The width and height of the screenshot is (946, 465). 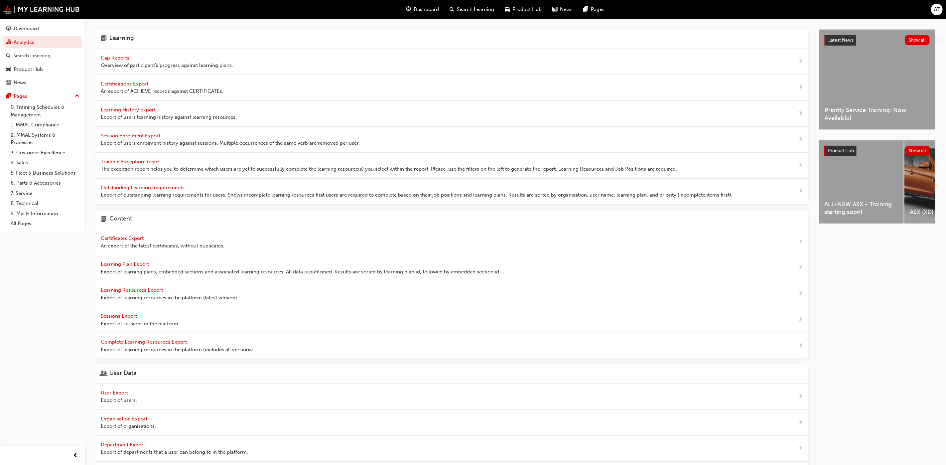 I want to click on span: Session Enrolment Export, so click(x=131, y=136).